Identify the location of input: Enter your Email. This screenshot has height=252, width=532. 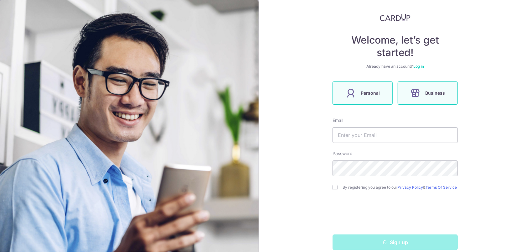
(395, 135).